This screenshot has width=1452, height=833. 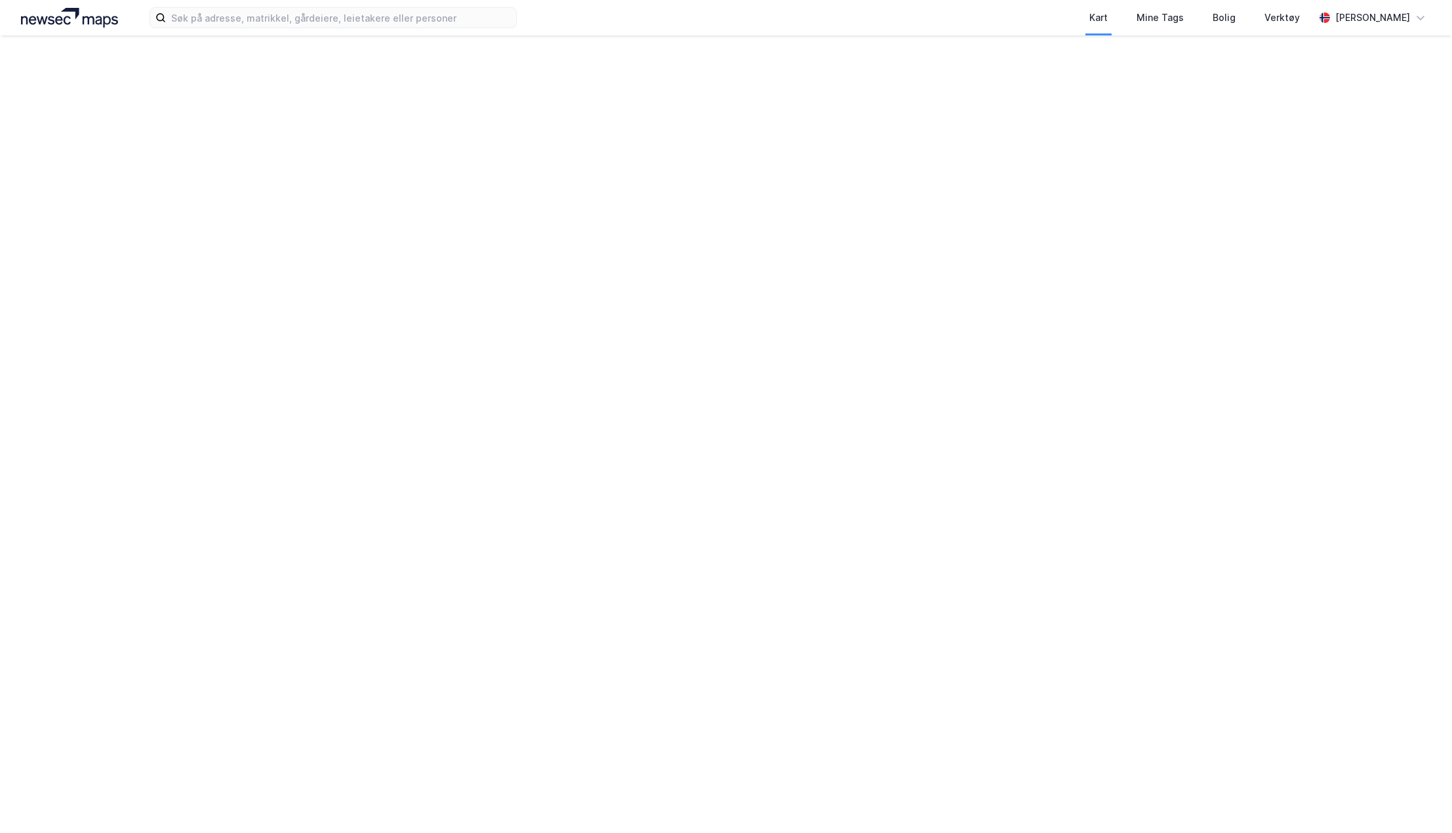 What do you see at coordinates (1282, 18) in the screenshot?
I see `div: Verktøy` at bounding box center [1282, 18].